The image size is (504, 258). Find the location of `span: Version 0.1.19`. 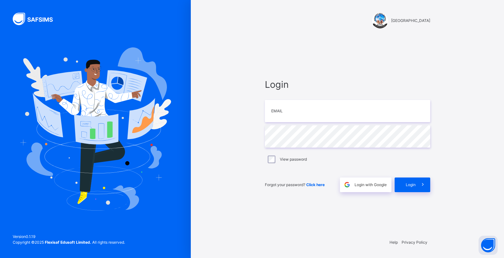

span: Version 0.1.19 is located at coordinates (69, 237).